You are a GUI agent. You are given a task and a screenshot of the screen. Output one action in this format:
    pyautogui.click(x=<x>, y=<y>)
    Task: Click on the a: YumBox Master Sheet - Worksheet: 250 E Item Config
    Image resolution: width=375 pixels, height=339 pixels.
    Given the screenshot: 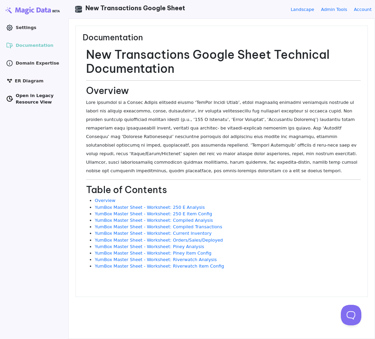 What is the action you would take?
    pyautogui.click(x=154, y=214)
    